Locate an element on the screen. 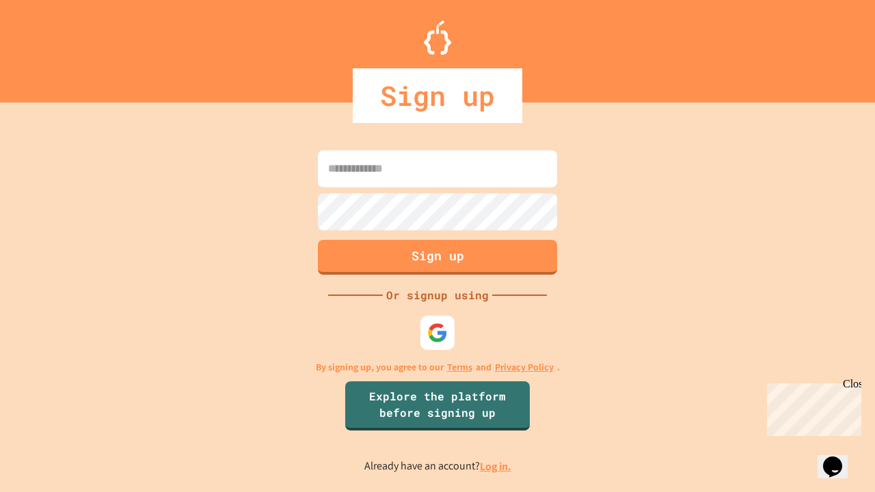 This screenshot has width=875, height=492. img: Logo.svg is located at coordinates (437, 38).